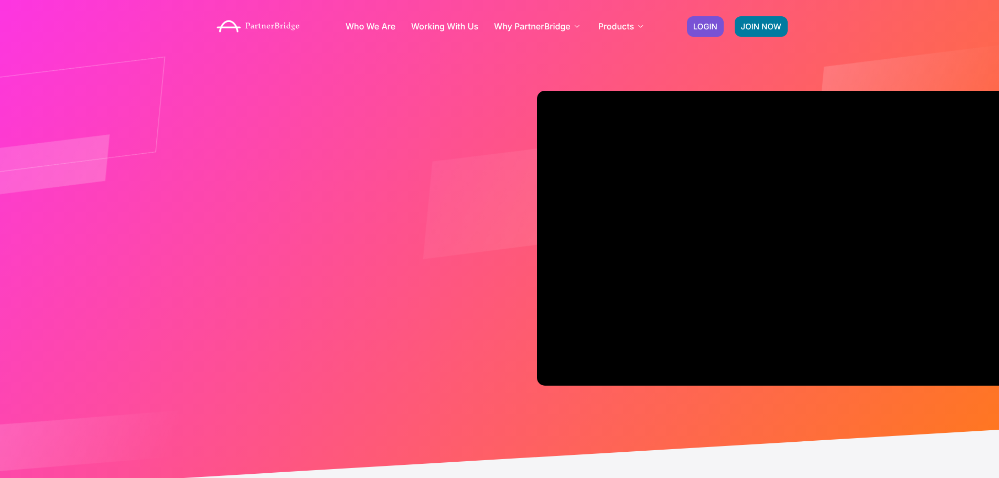  Describe the element at coordinates (370, 26) in the screenshot. I see `a: Who We Are` at that location.